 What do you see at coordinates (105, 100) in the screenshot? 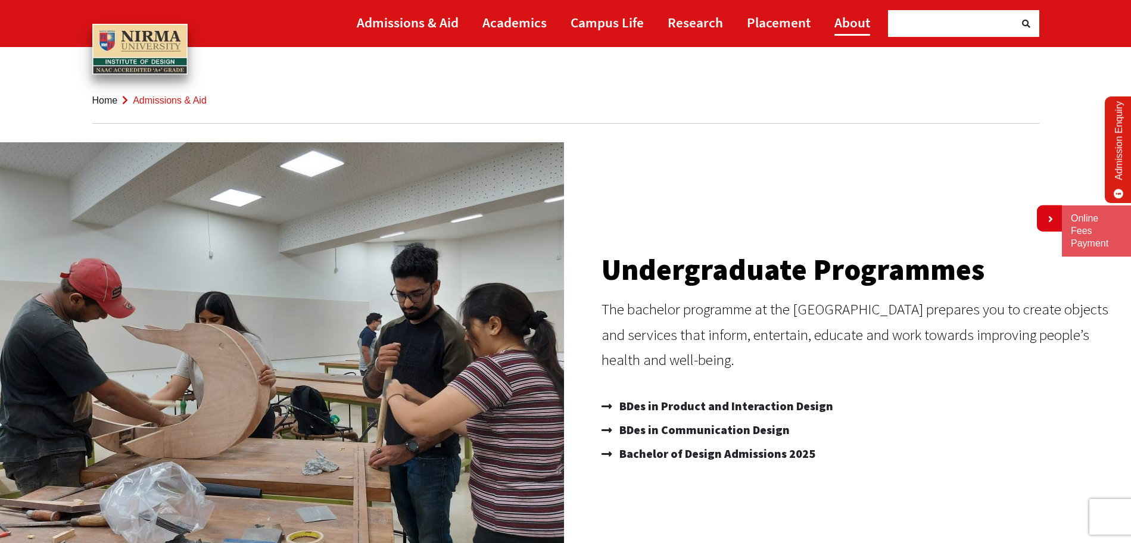
I see `a: Home` at bounding box center [105, 100].